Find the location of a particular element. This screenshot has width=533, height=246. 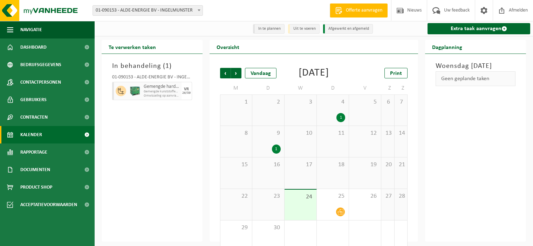

span: Documenten is located at coordinates (35, 170).